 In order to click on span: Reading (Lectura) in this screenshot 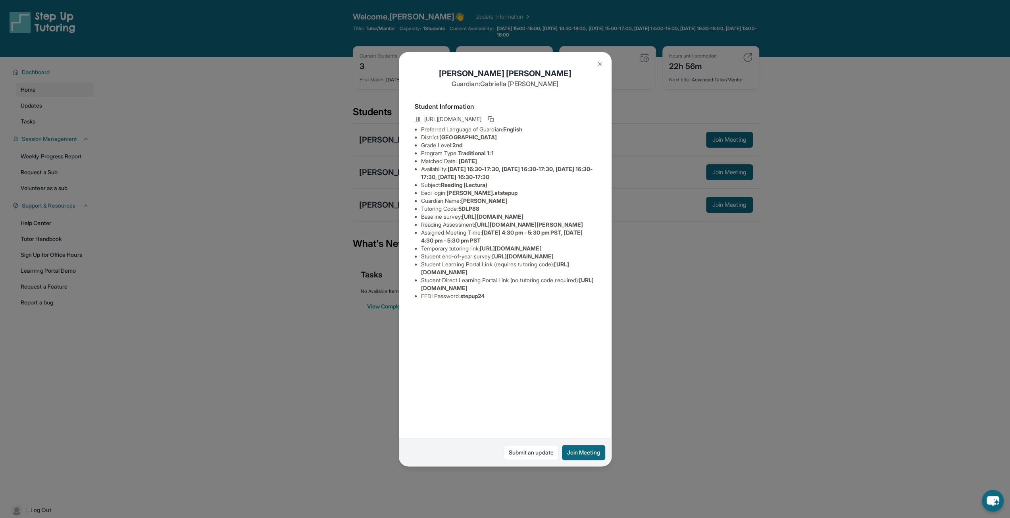, I will do `click(464, 185)`.